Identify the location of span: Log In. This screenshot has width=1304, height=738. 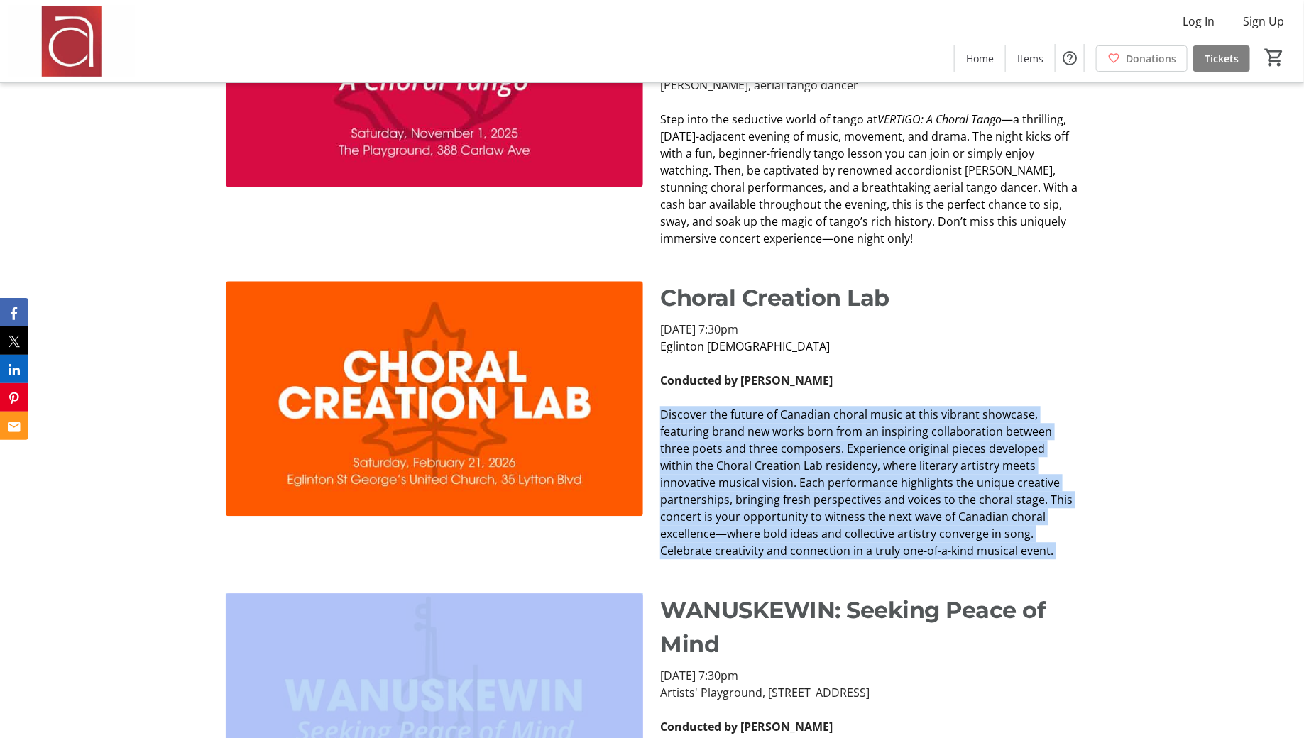
(1198, 21).